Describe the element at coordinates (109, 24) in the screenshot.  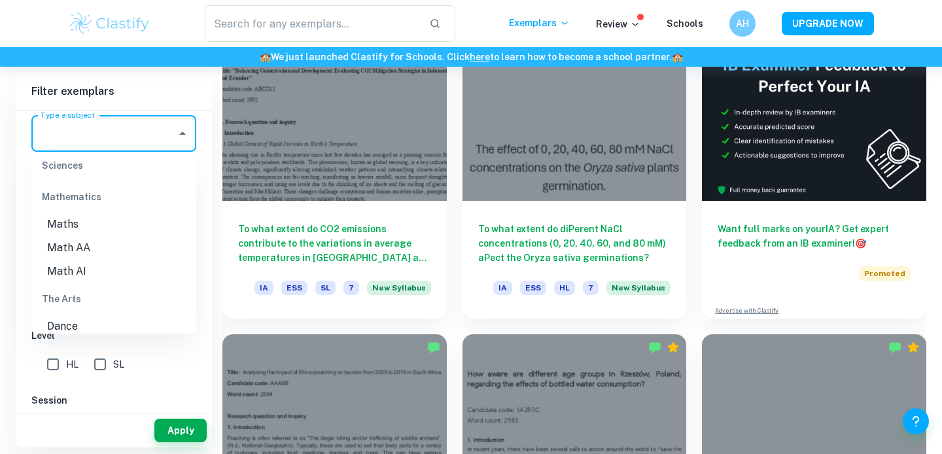
I see `img: Clastify logo` at that location.